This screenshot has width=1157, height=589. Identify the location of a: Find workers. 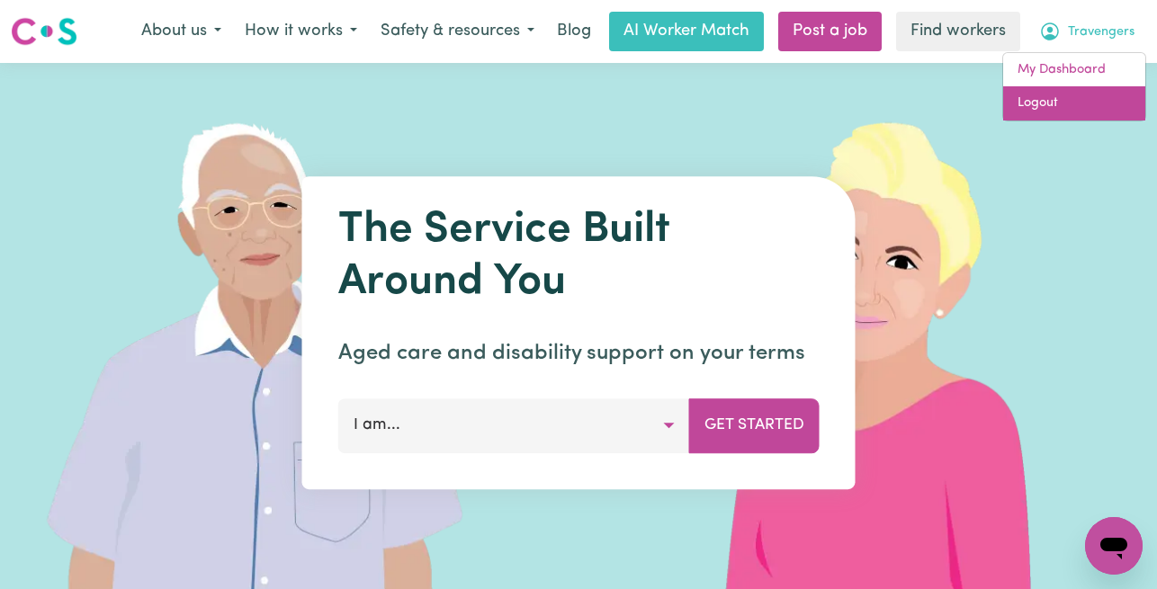
(958, 31).